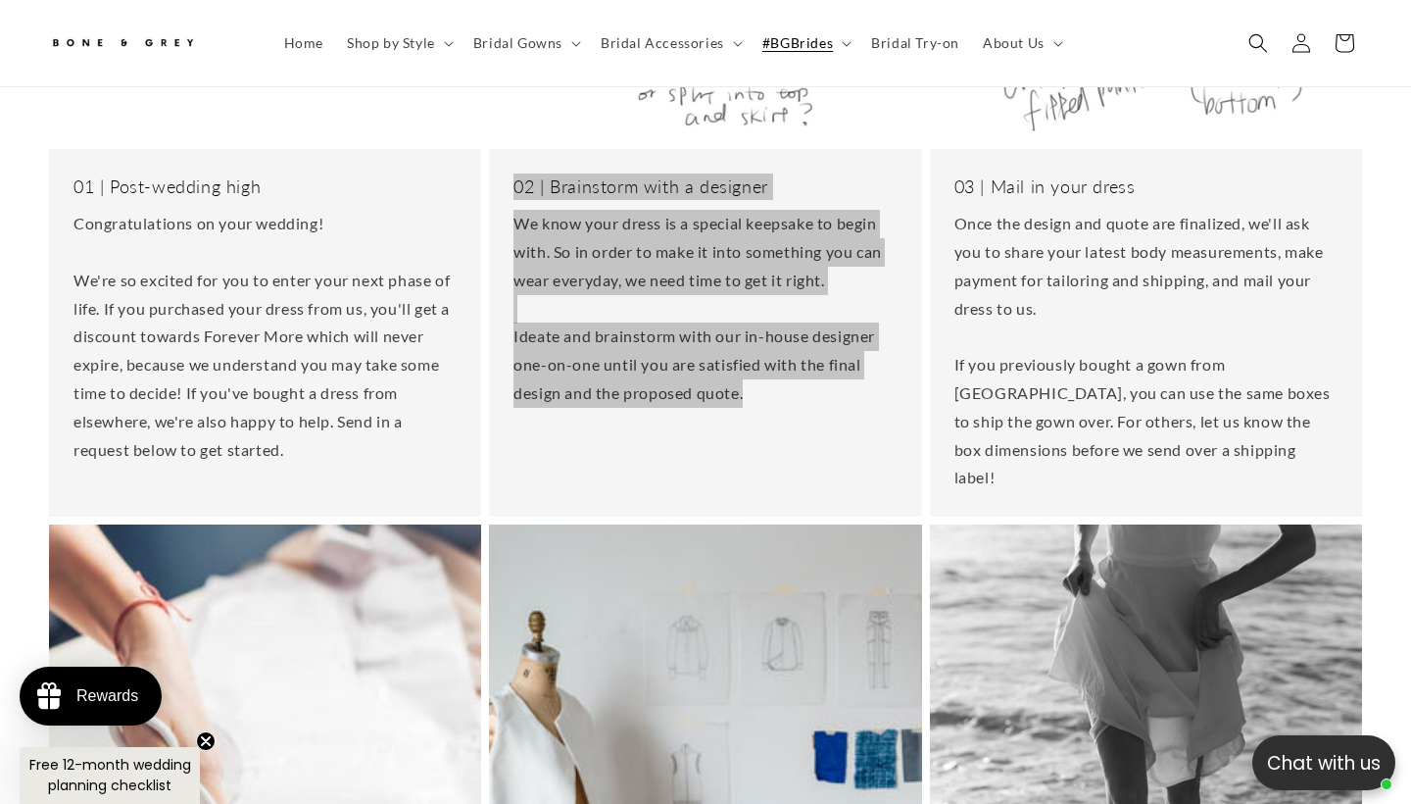 The image size is (1411, 804). I want to click on span: Bridal Try-on, so click(915, 43).